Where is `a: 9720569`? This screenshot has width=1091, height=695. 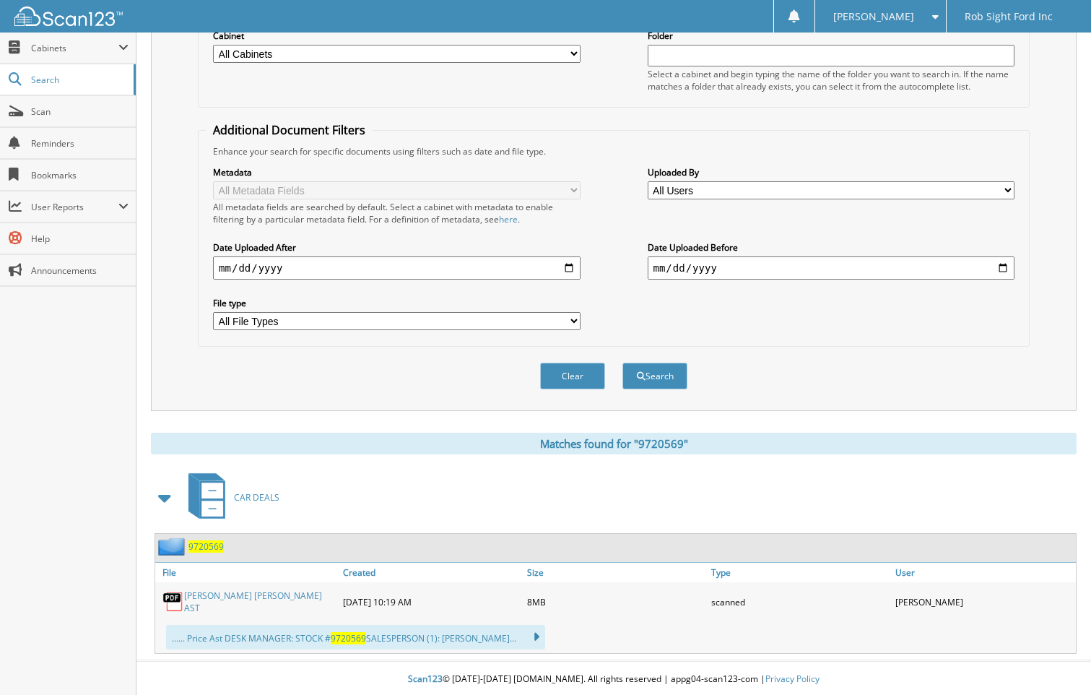
a: 9720569 is located at coordinates (206, 546).